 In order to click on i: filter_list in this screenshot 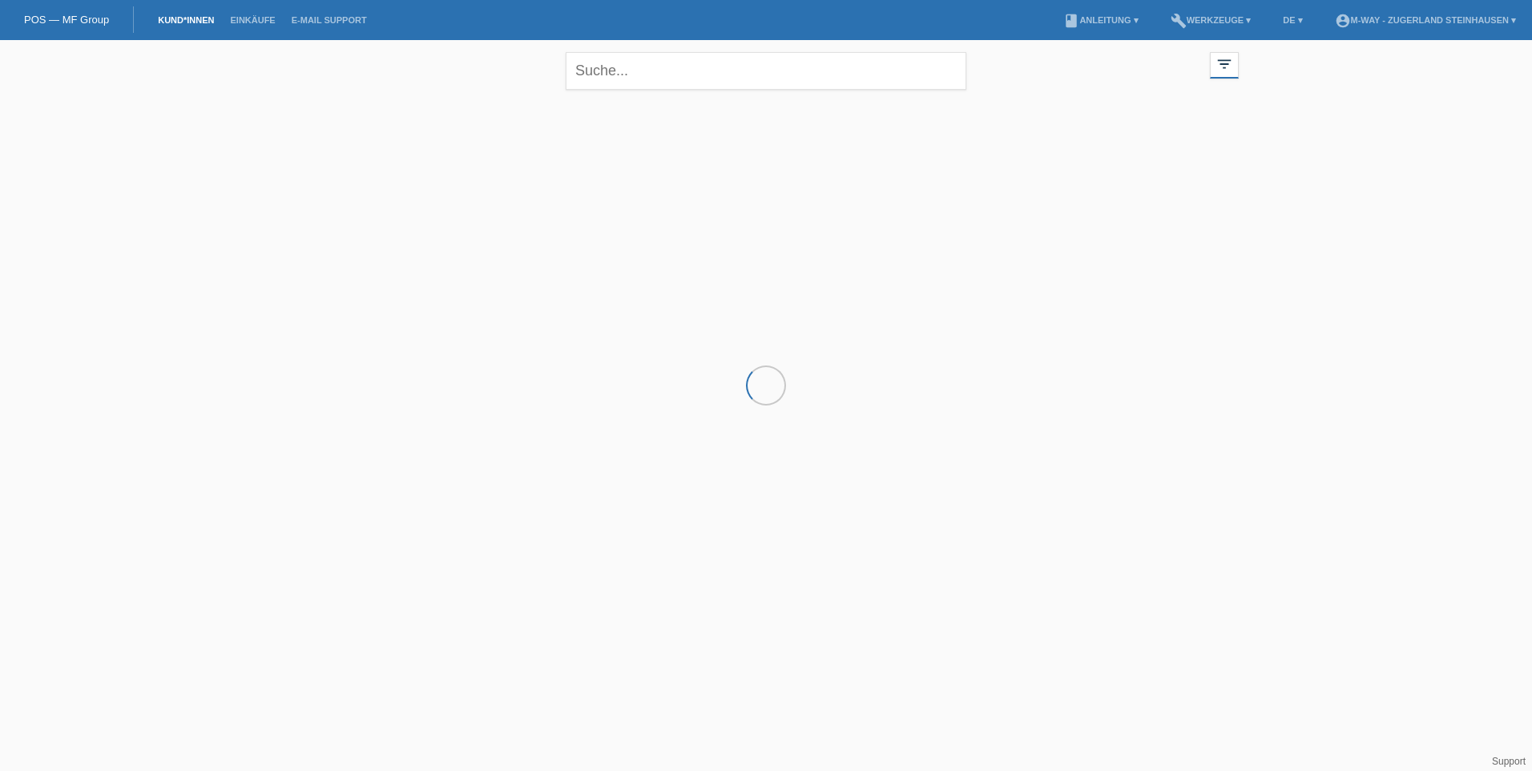, I will do `click(1224, 64)`.